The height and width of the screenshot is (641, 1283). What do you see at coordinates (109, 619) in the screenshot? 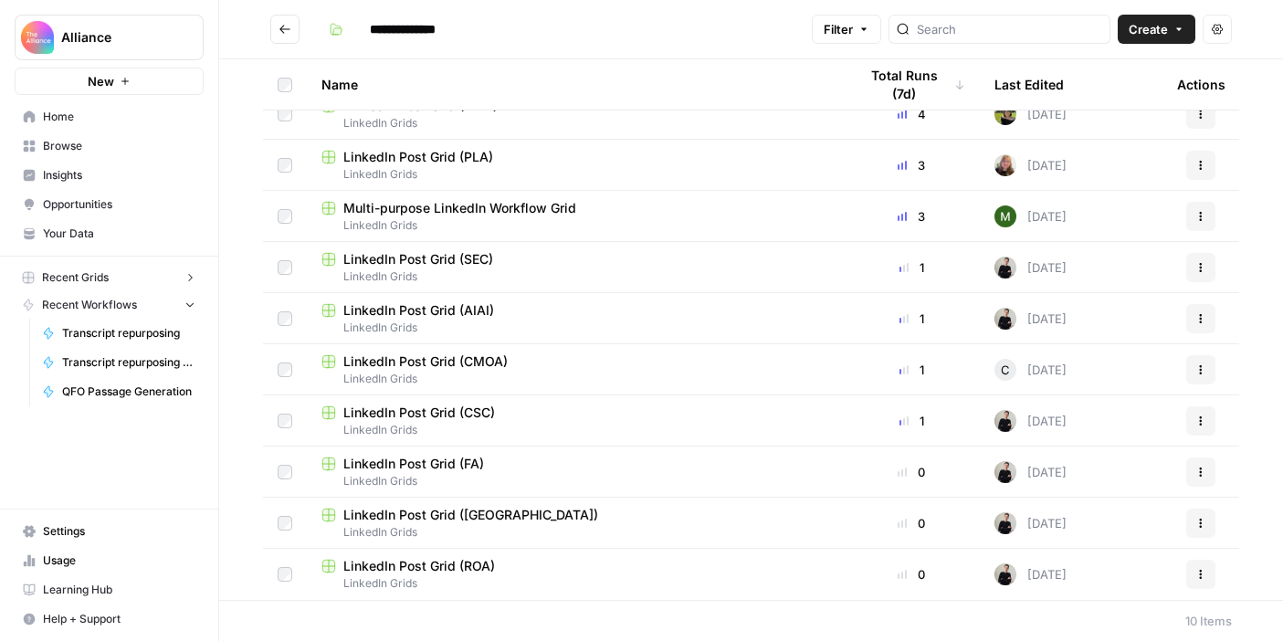
I see `button: Help + Support` at bounding box center [109, 619].